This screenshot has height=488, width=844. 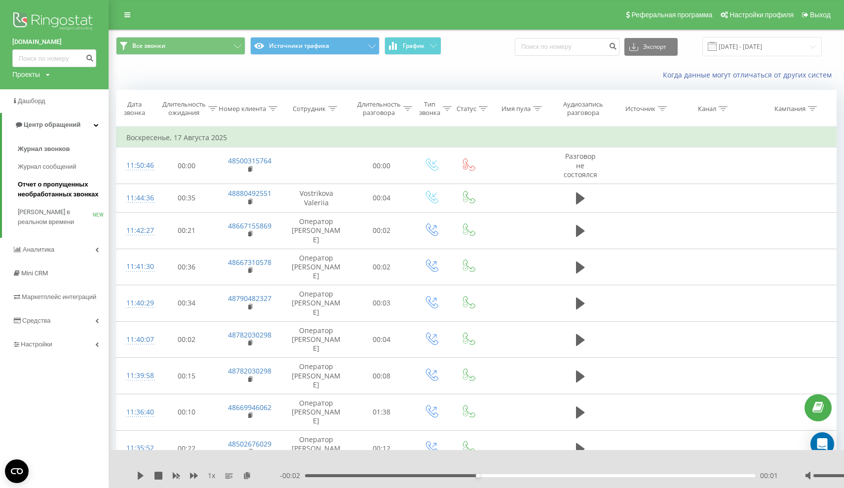 I want to click on div: Номер клиента, so click(x=242, y=109).